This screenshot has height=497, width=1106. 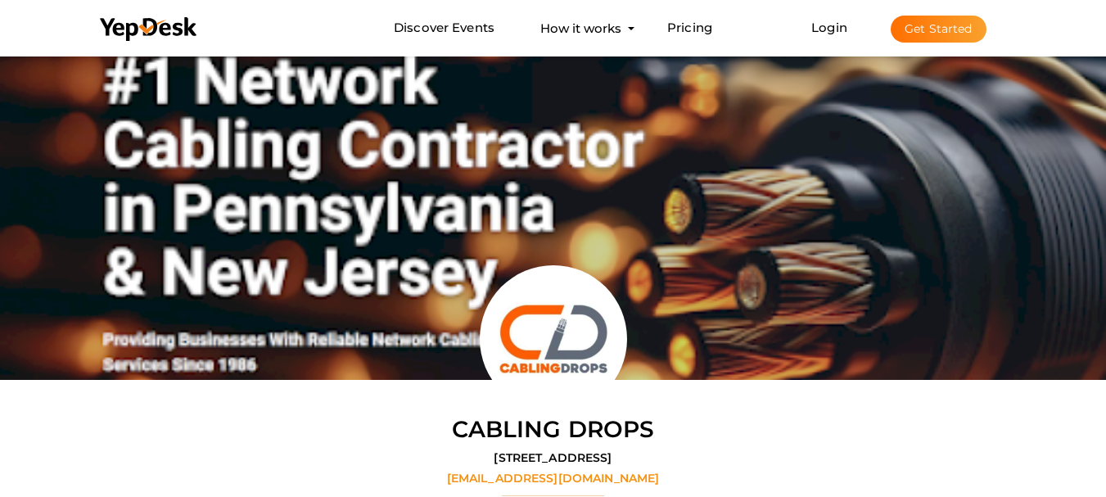 What do you see at coordinates (444, 28) in the screenshot?
I see `a: Discover Events` at bounding box center [444, 28].